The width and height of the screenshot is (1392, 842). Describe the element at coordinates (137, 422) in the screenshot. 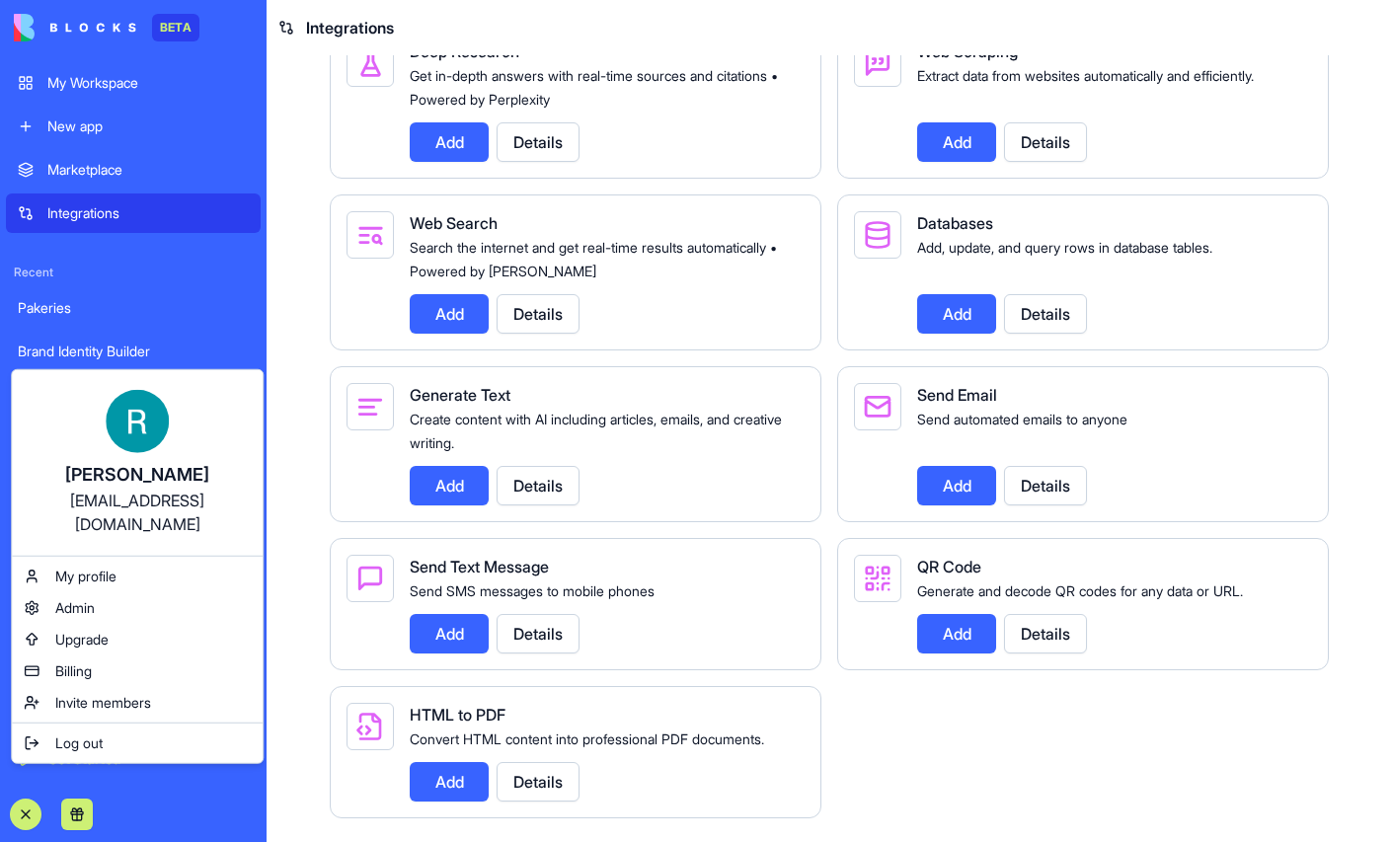

I see `img: ACg8ocIQaqk-1tPQtzwxiZ7ZlP6dcFgbwUZ5nqaBNAw22a2oECoLioo=s96-c` at that location.